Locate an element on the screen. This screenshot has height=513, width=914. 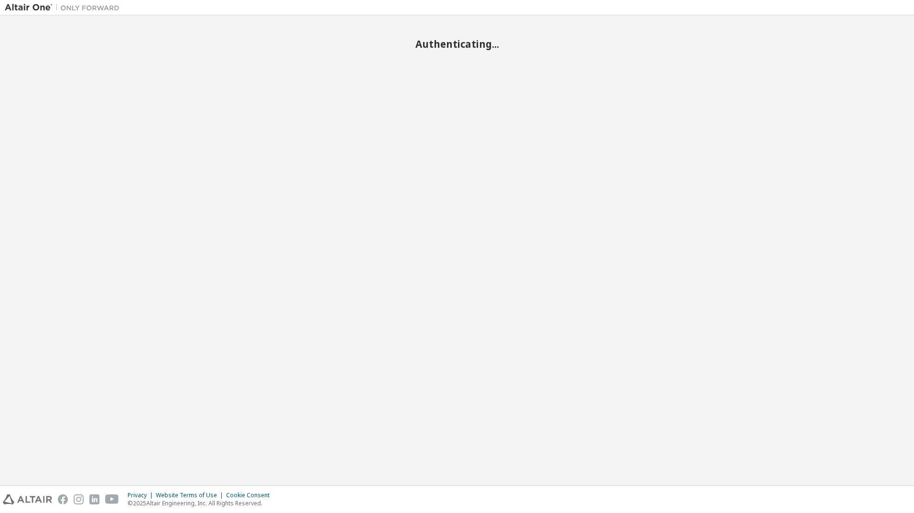
img: Altair One is located at coordinates (65, 8).